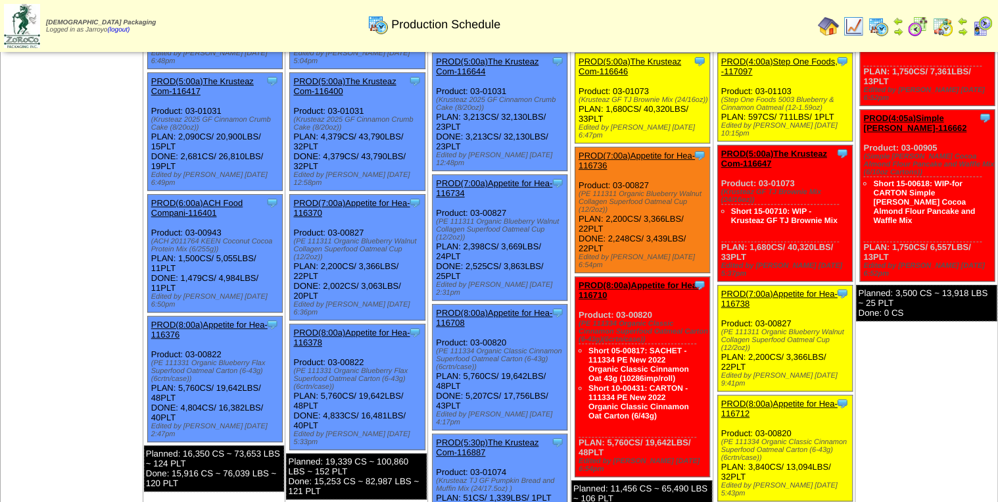 The width and height of the screenshot is (998, 502). I want to click on a: PROD(8:00a)Appetite for Hea-116712, so click(779, 408).